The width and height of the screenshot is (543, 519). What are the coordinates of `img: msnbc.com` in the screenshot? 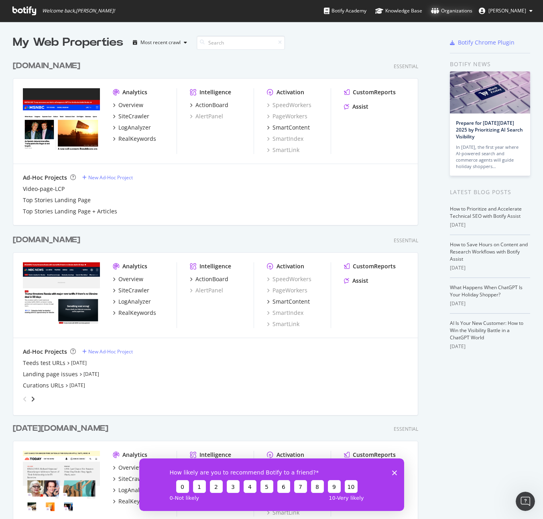 It's located at (61, 119).